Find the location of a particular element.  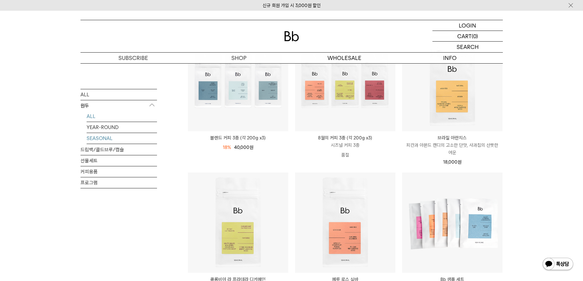

a: 8월의 커피 3종 (각 200g x3) 시즈널 커피 3종 is located at coordinates (345, 142).